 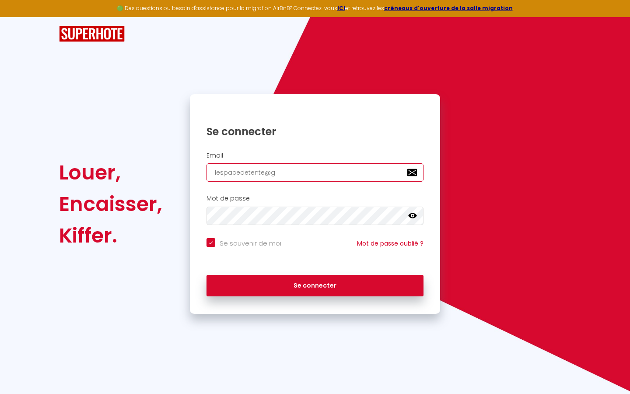 What do you see at coordinates (92, 34) in the screenshot?
I see `img: SuperHote logo` at bounding box center [92, 34].